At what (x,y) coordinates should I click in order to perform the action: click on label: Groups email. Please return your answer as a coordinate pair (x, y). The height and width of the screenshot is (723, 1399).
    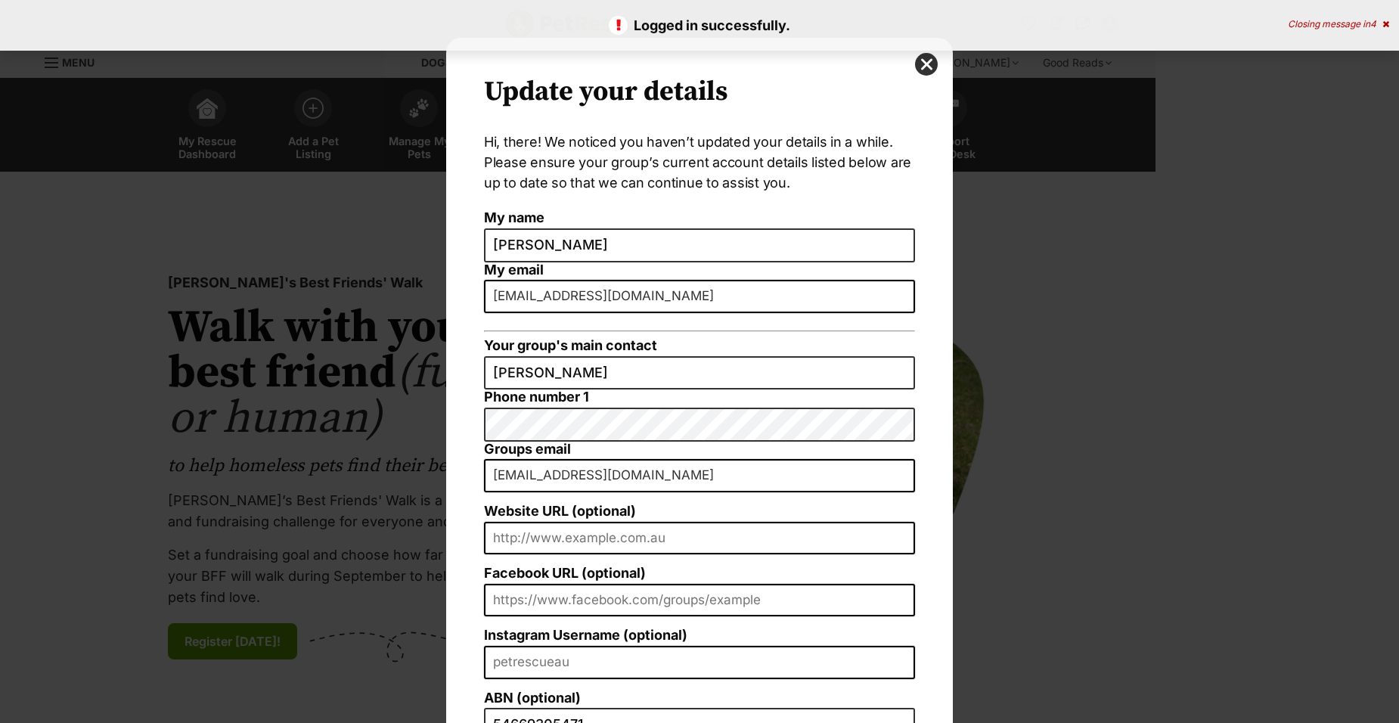
    Looking at the image, I should click on (699, 449).